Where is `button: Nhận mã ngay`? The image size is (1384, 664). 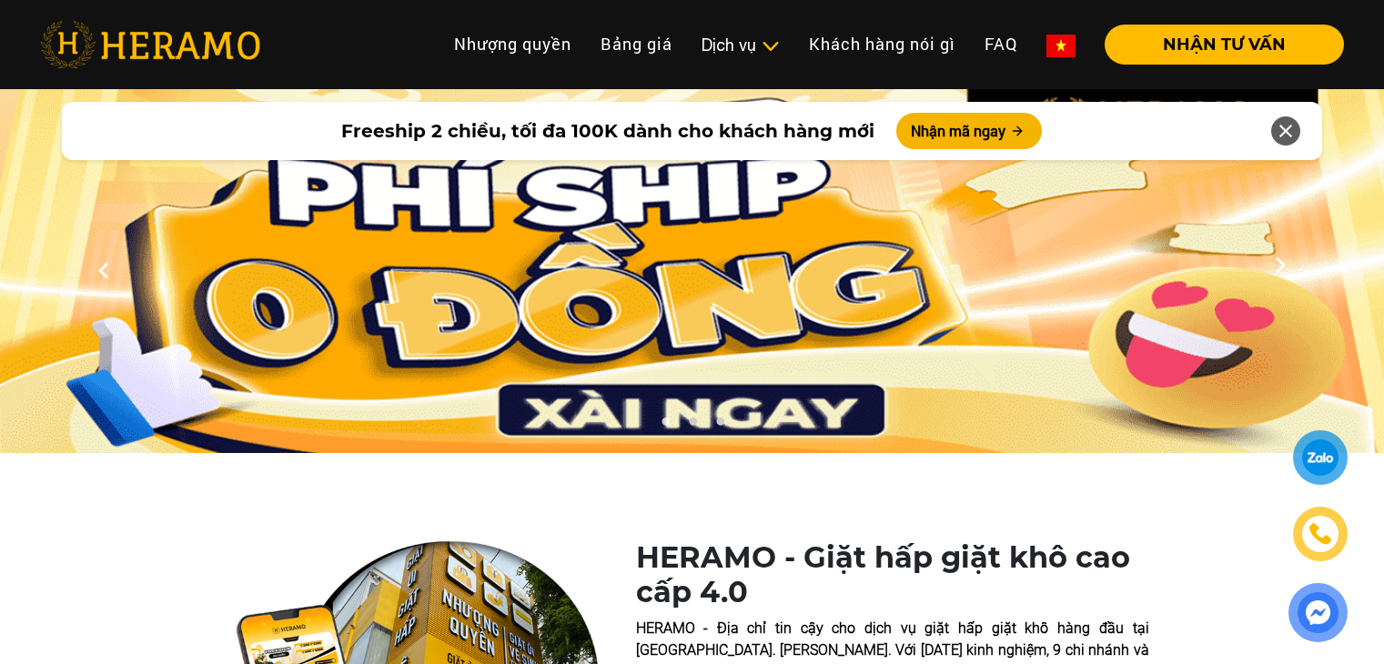
button: Nhận mã ngay is located at coordinates (969, 131).